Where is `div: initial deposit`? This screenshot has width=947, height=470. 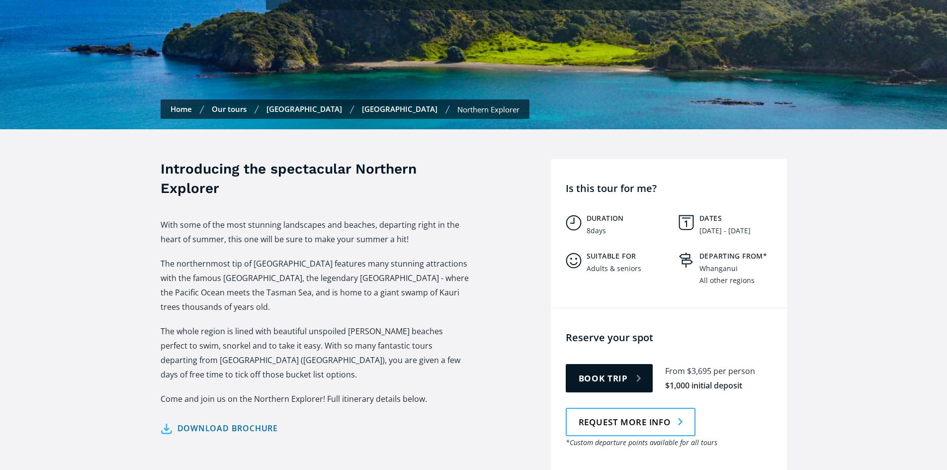
div: initial deposit is located at coordinates (717, 385).